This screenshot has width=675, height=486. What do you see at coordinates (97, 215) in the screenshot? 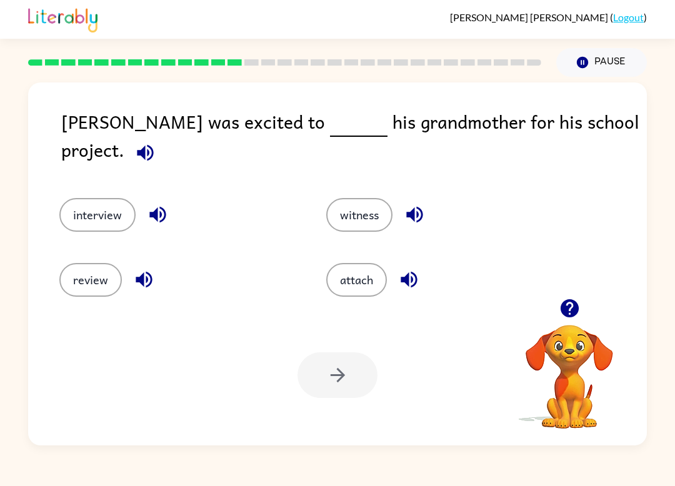
I see `button: interview` at bounding box center [97, 215].